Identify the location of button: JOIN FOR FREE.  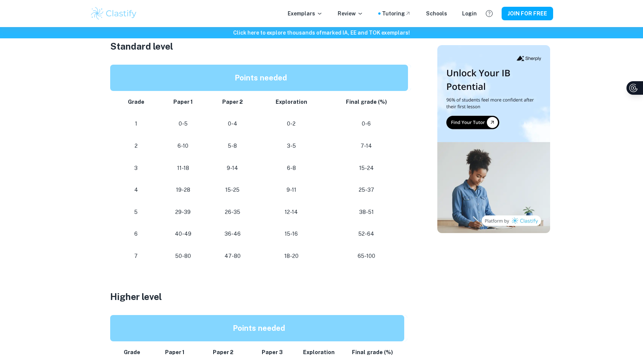
(527, 14).